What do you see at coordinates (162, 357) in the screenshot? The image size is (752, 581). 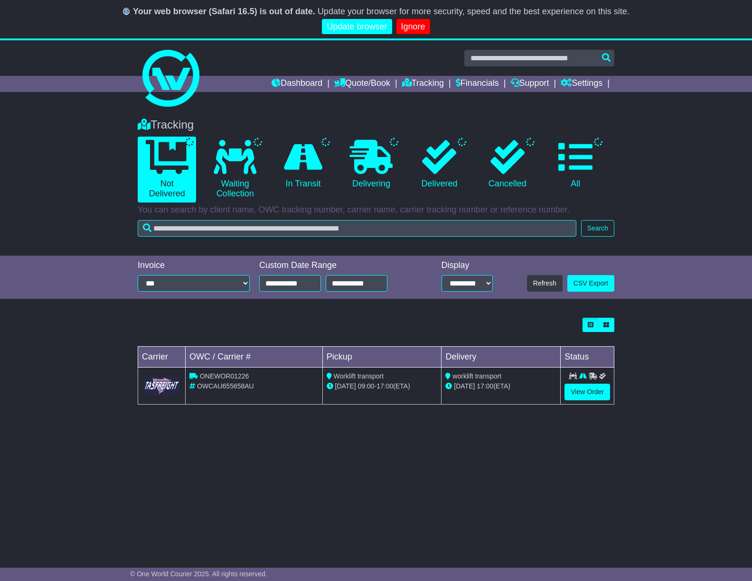 I see `td: Carrier` at bounding box center [162, 357].